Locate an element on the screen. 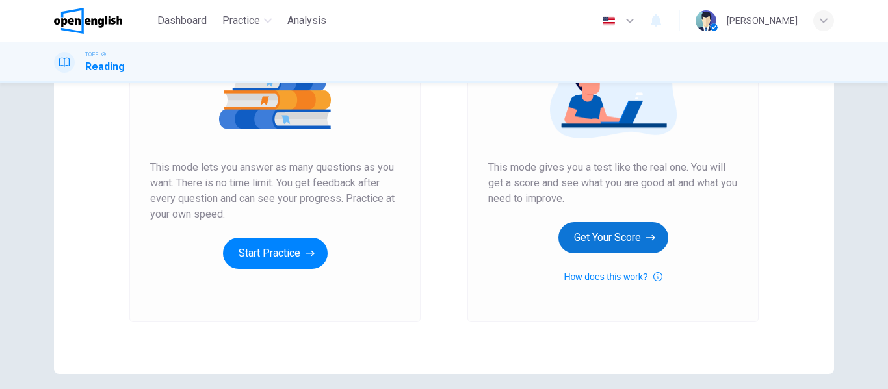 This screenshot has width=888, height=389. button: Dashboard is located at coordinates (182, 21).